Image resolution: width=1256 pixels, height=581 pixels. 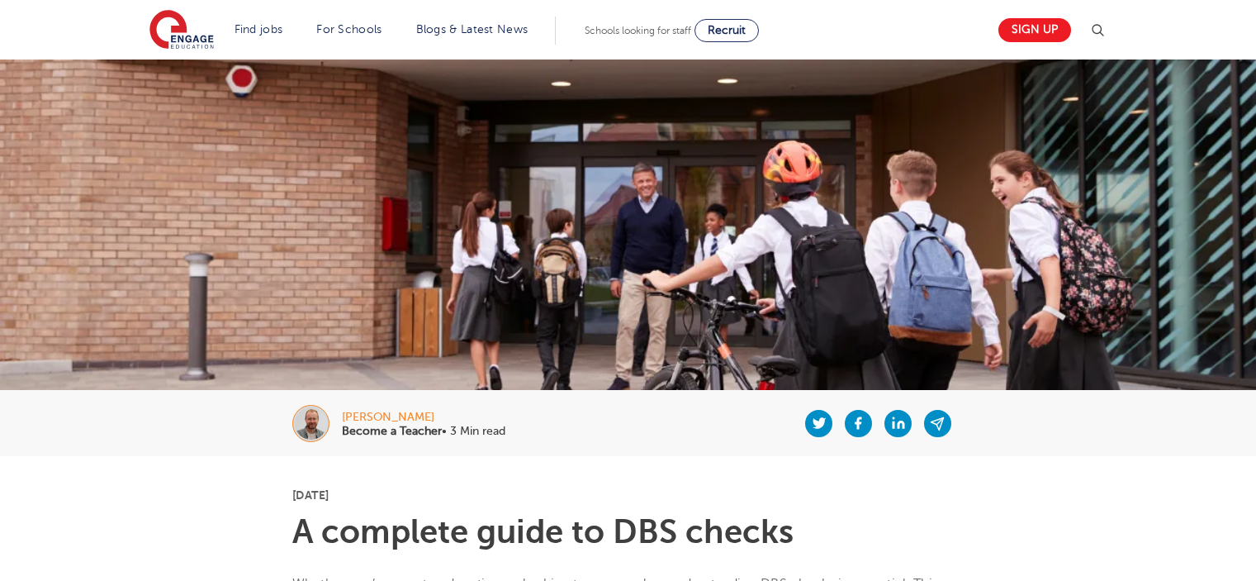 What do you see at coordinates (391, 430) in the screenshot?
I see `b: Become a Teacher` at bounding box center [391, 430].